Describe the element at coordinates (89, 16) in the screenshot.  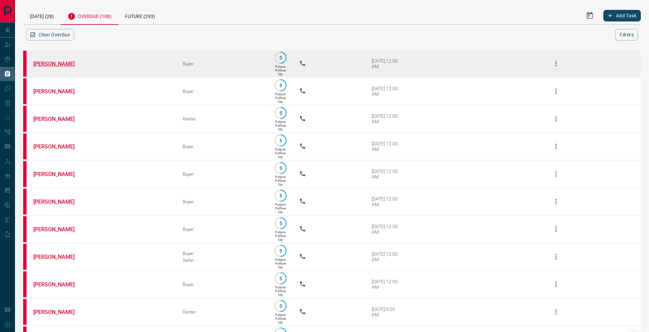
I see `div: Overdue (108)` at that location.